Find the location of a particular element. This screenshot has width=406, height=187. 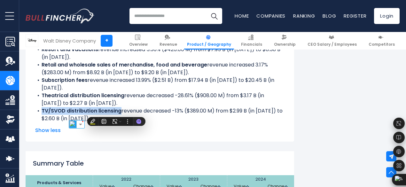

a: Login is located at coordinates (387, 16).